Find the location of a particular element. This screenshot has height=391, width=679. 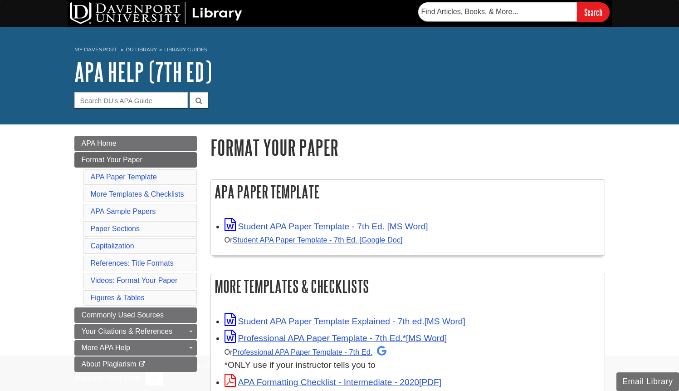

span: APA Home is located at coordinates (99, 143).